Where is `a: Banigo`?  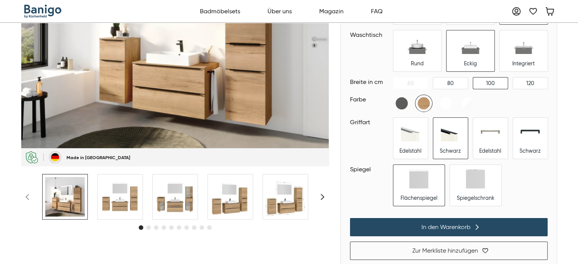 a: Banigo is located at coordinates (43, 11).